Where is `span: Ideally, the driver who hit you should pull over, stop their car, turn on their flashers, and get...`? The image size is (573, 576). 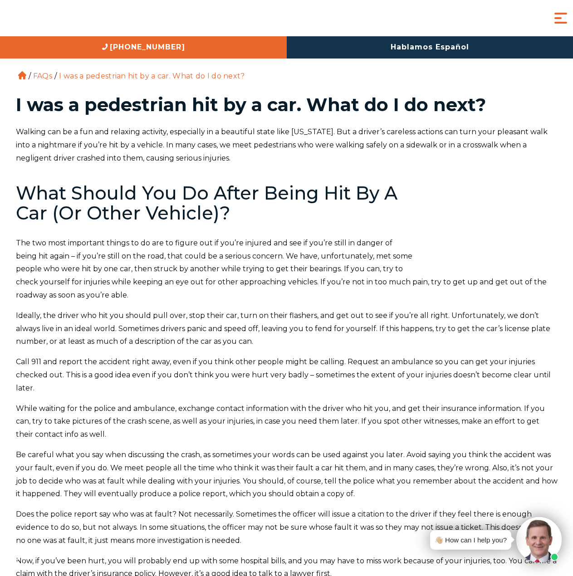 span: Ideally, the driver who hit you should pull over, stop their car, turn on their flashers, and get... is located at coordinates (283, 328).